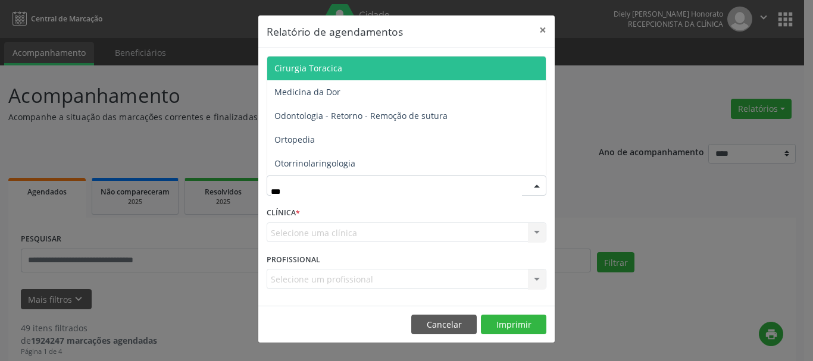 This screenshot has height=361, width=813. I want to click on button: Imprimir, so click(514, 325).